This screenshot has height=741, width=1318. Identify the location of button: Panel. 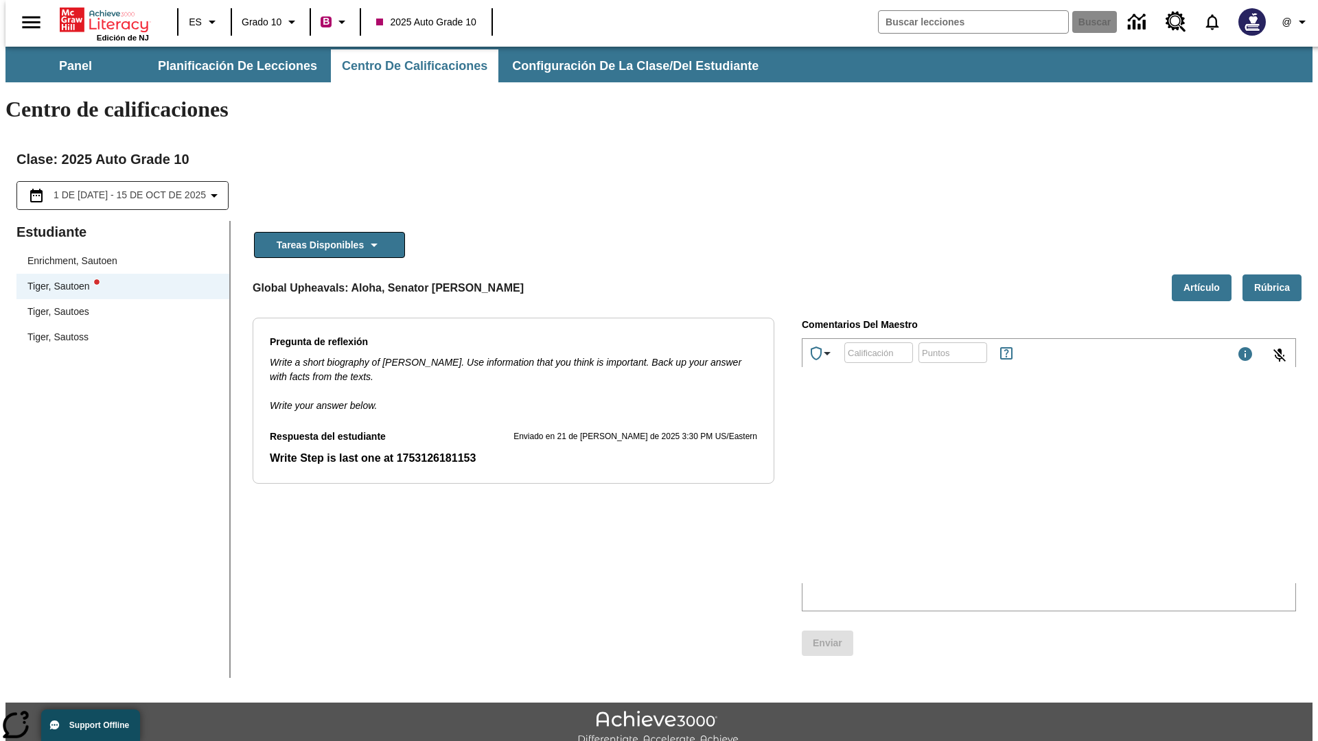
(75, 66).